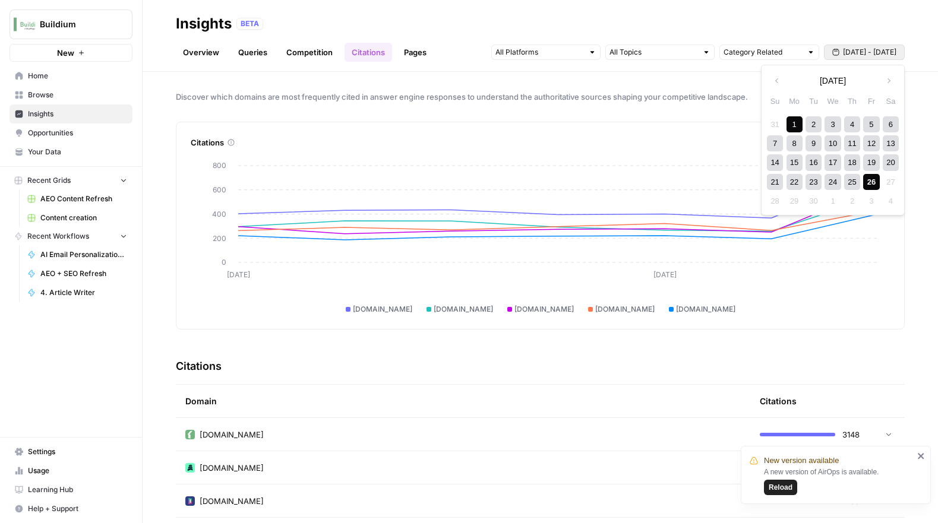 The height and width of the screenshot is (523, 938). Describe the element at coordinates (24, 24) in the screenshot. I see `img: Buildium Logo` at that location.